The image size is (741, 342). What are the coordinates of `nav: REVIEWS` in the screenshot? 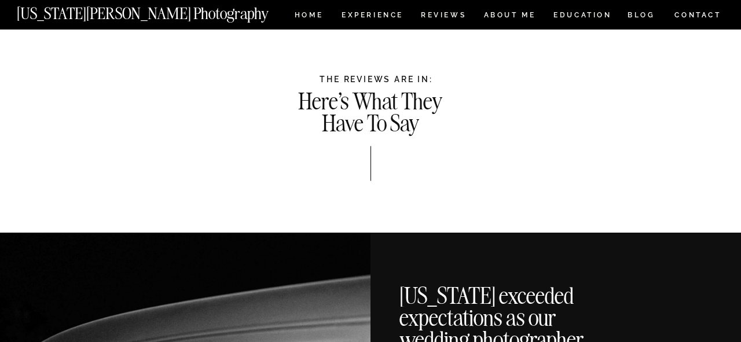 It's located at (443, 16).